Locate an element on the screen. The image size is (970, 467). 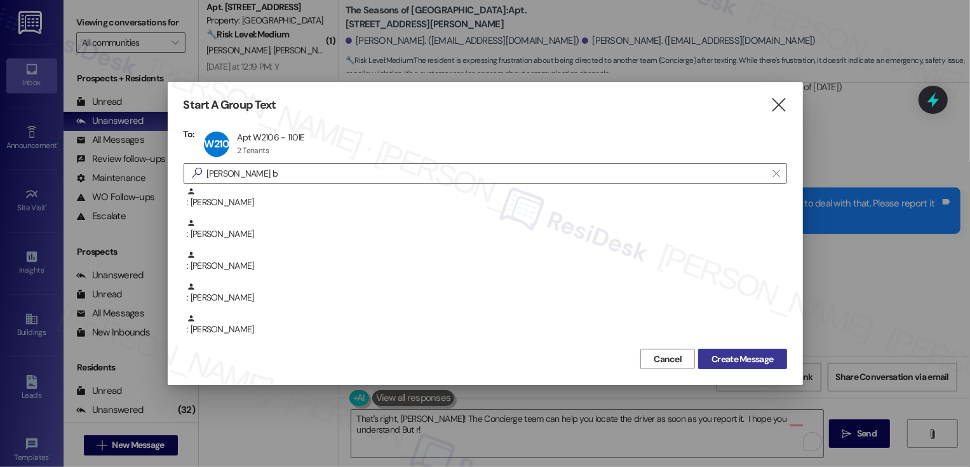
h3: Start A Group Text is located at coordinates (230, 105).